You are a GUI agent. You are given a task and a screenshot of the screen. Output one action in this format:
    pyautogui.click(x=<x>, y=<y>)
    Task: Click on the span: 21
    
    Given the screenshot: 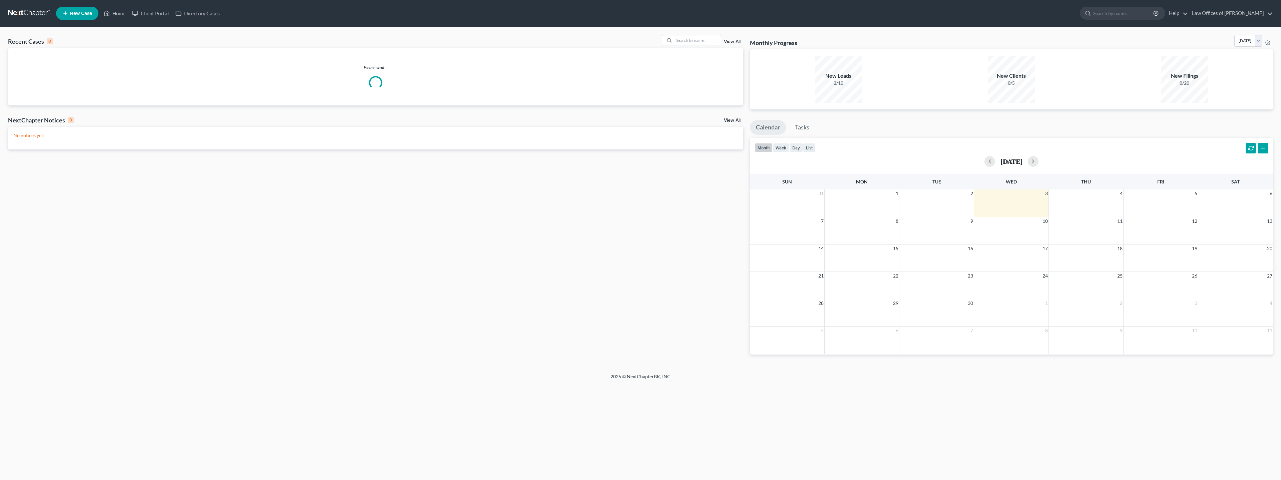 What is the action you would take?
    pyautogui.click(x=821, y=276)
    